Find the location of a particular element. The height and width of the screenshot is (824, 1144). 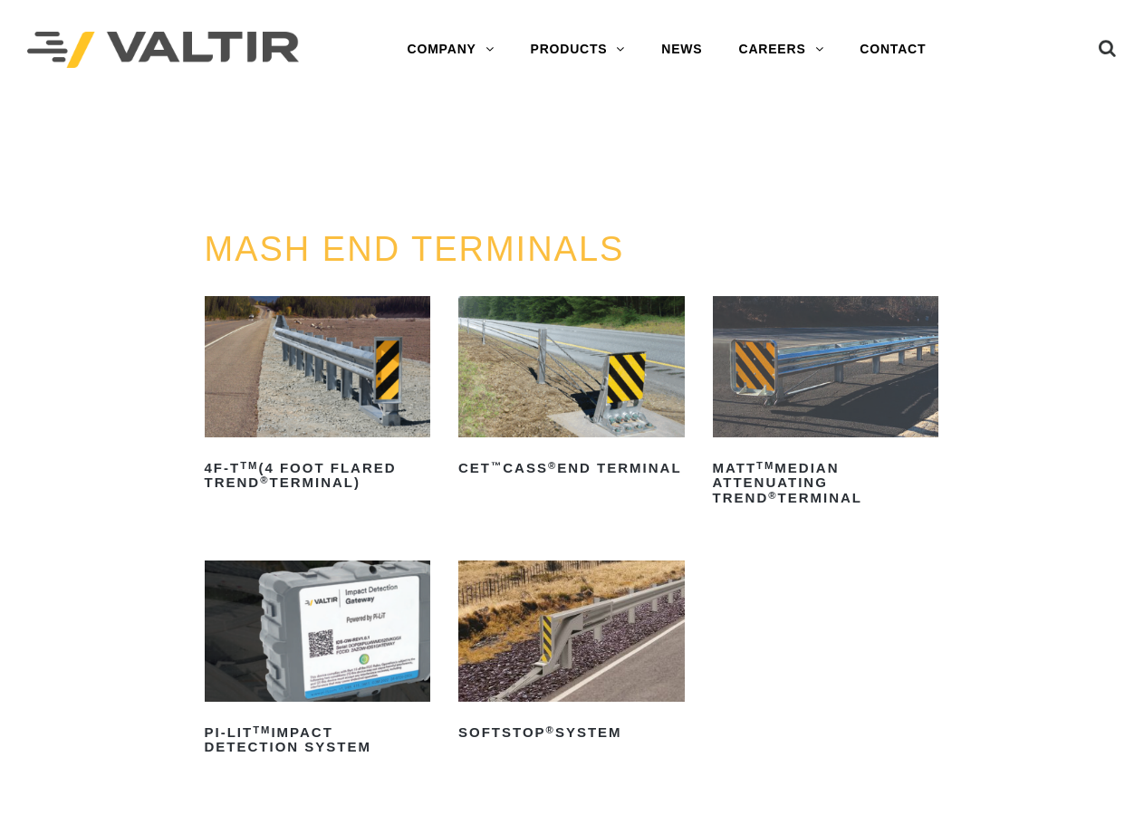

a: CAREERS is located at coordinates (781, 50).